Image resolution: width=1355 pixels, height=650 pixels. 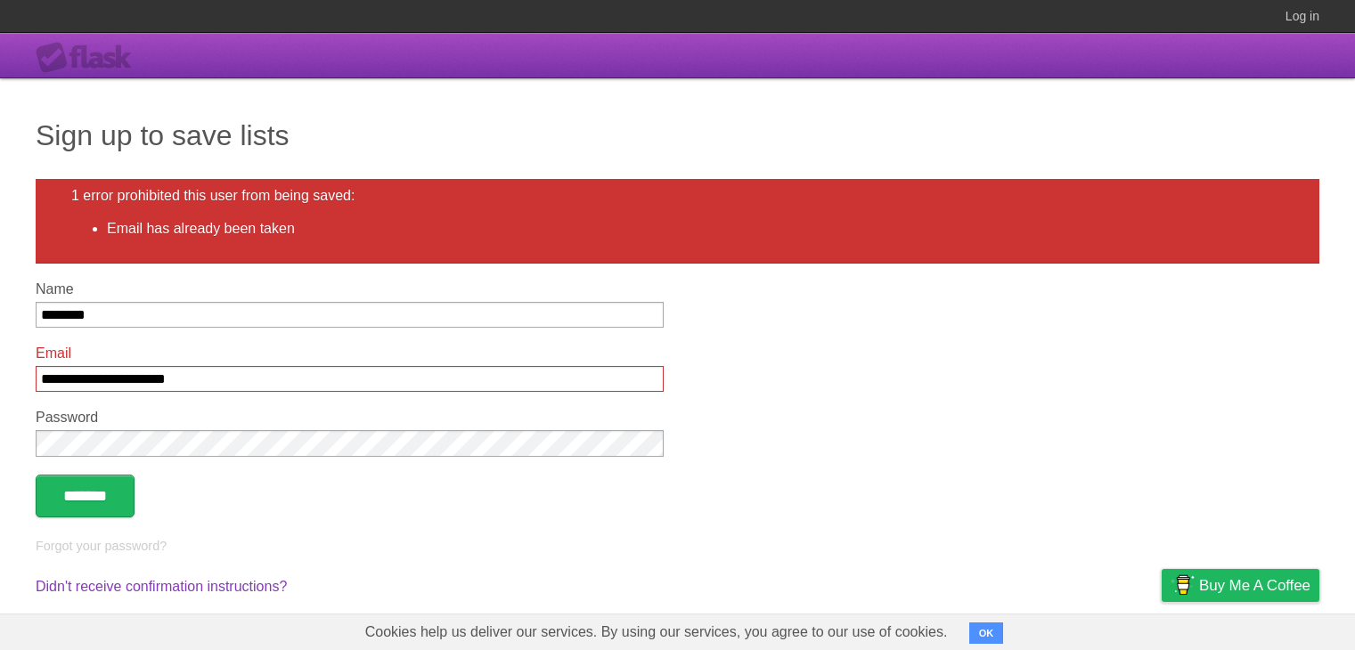 What do you see at coordinates (161, 586) in the screenshot?
I see `a: Didn't receive confirmation instructions?` at bounding box center [161, 586].